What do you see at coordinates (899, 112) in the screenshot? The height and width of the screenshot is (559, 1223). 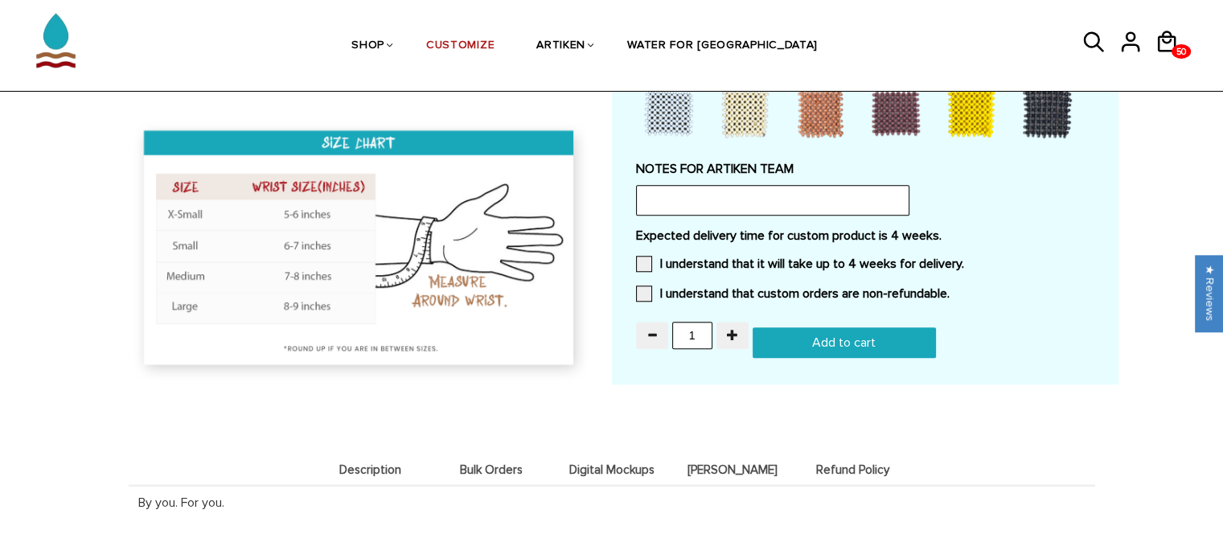 I see `div: Purple Rain` at bounding box center [899, 112].